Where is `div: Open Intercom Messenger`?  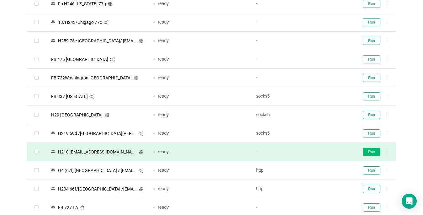
div: Open Intercom Messenger is located at coordinates (409, 201).